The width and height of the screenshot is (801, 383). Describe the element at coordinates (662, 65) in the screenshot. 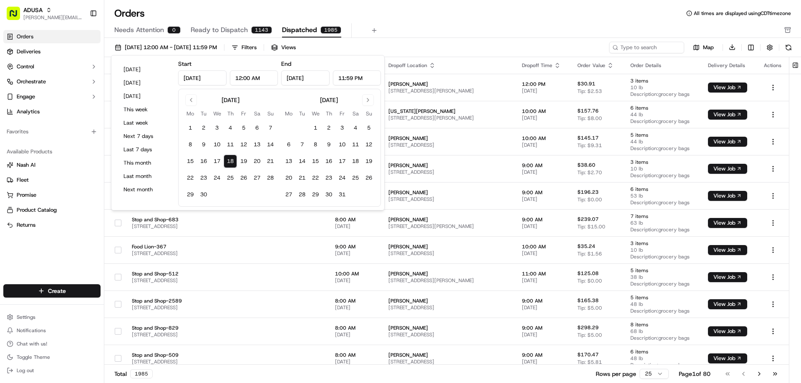

I see `div: Order Details` at that location.